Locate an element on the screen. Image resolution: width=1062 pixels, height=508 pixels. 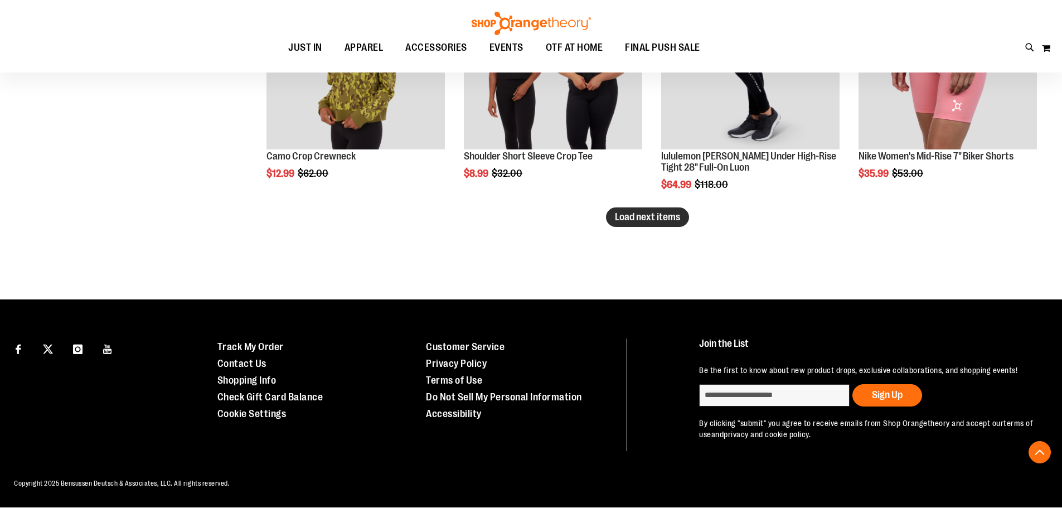
a: Shopping Info is located at coordinates (247, 380).